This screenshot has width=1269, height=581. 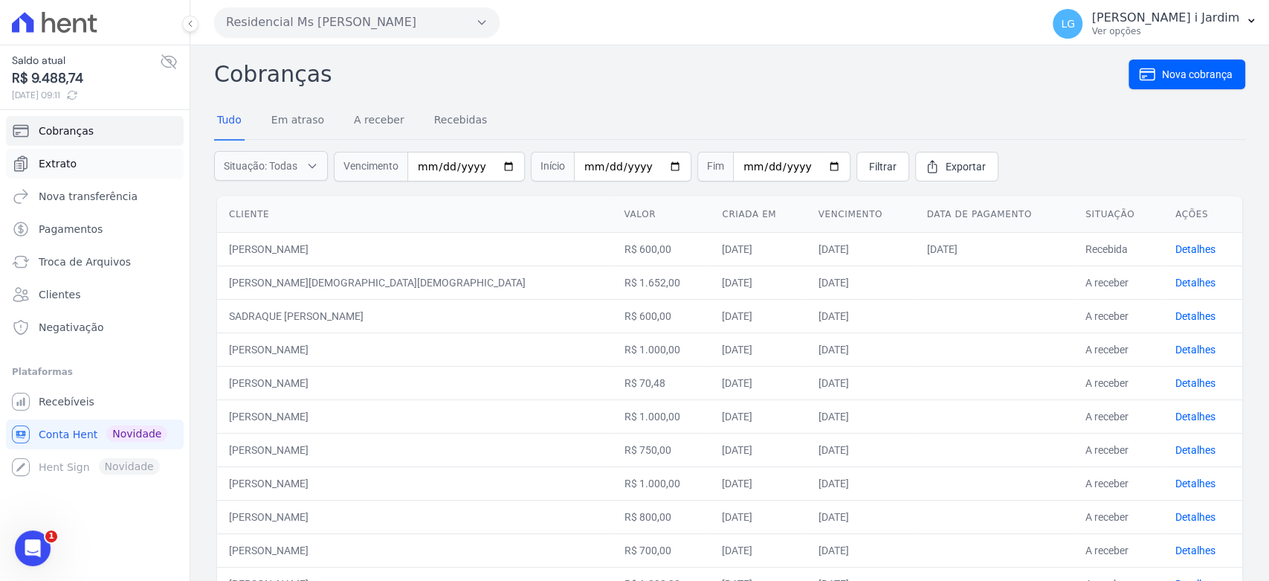 What do you see at coordinates (94, 131) in the screenshot?
I see `a: Cobranças` at bounding box center [94, 131].